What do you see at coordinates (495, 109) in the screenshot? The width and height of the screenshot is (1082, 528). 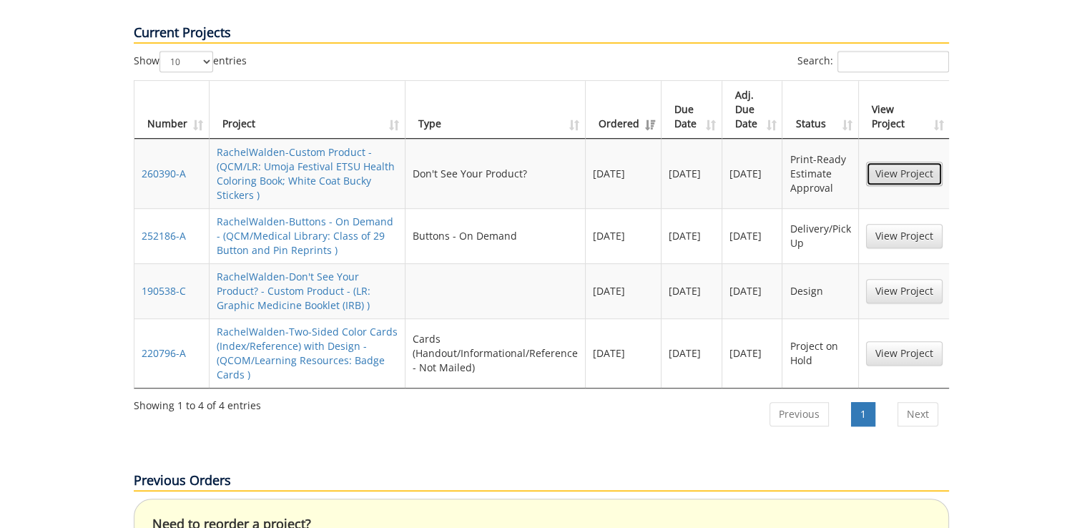 I see `th: Type: activate to sort column ascending` at bounding box center [495, 109].